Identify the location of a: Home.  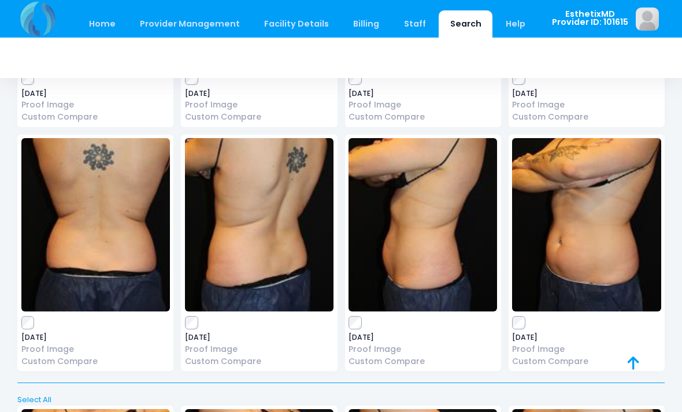
(102, 24).